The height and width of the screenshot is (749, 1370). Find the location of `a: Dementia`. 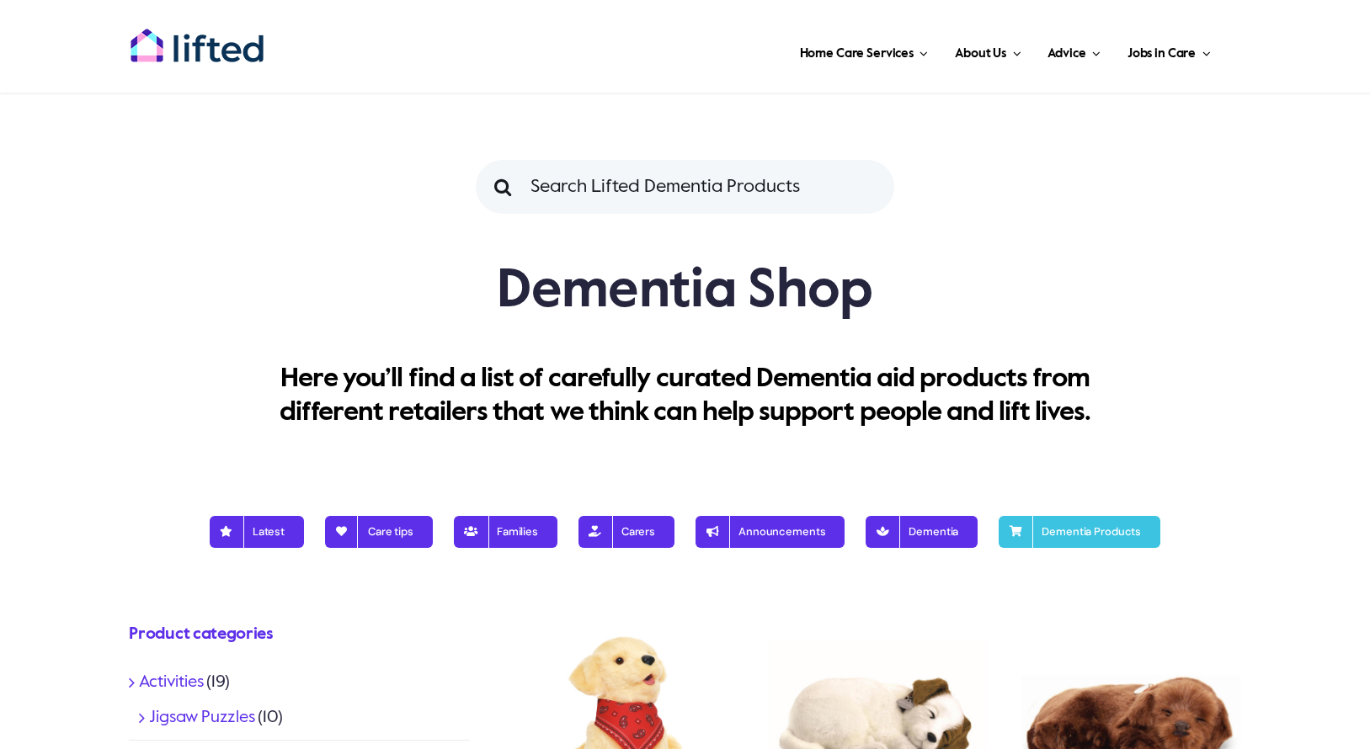

a: Dementia is located at coordinates (921, 532).